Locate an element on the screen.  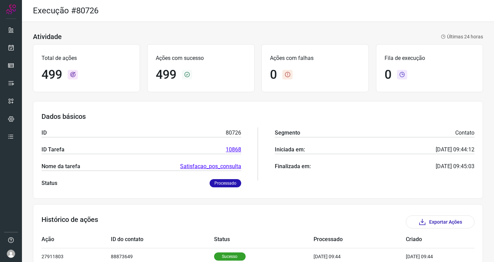
h2: Execução #80726 is located at coordinates (65, 11).